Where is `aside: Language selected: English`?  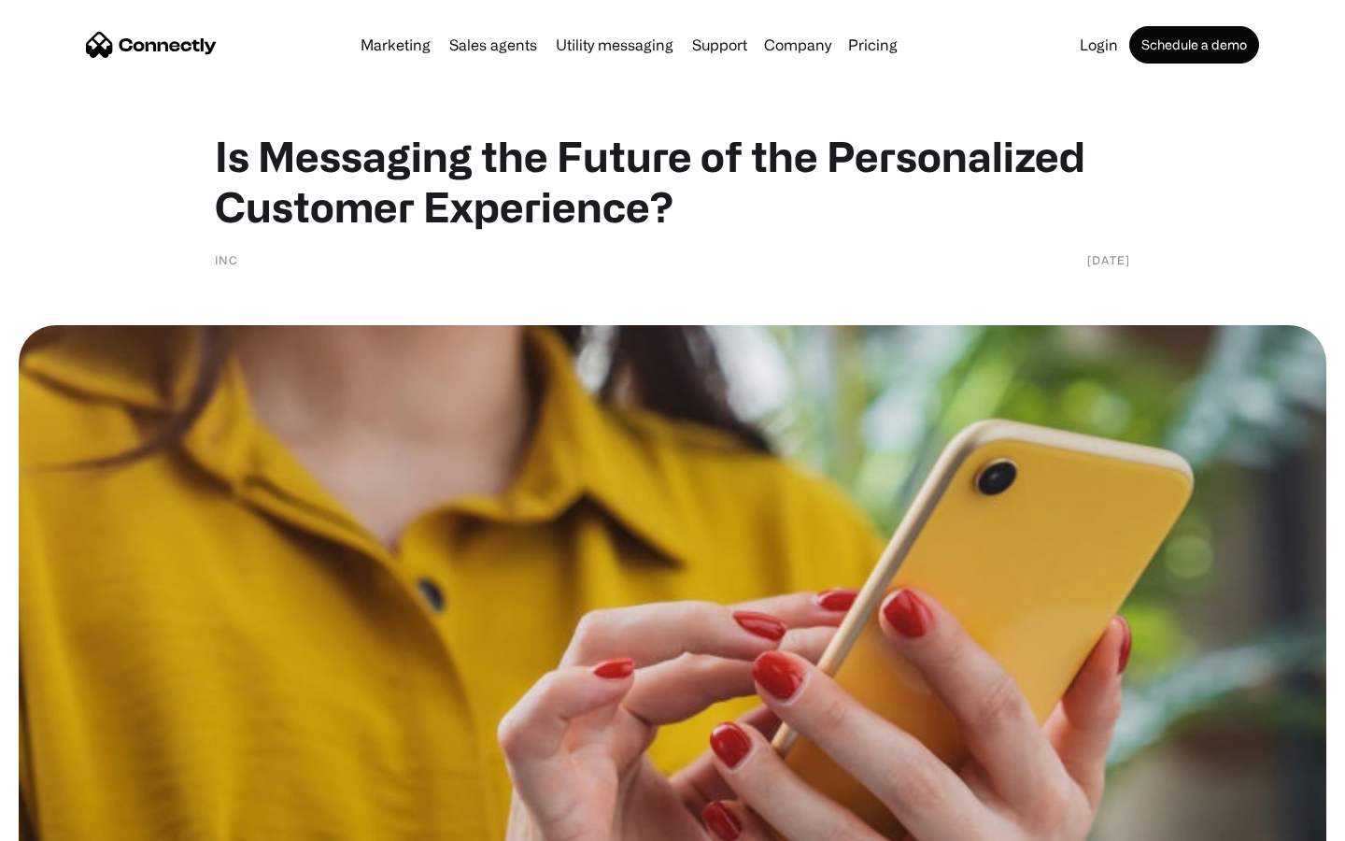
aside: Language selected: English is located at coordinates (65, 821).